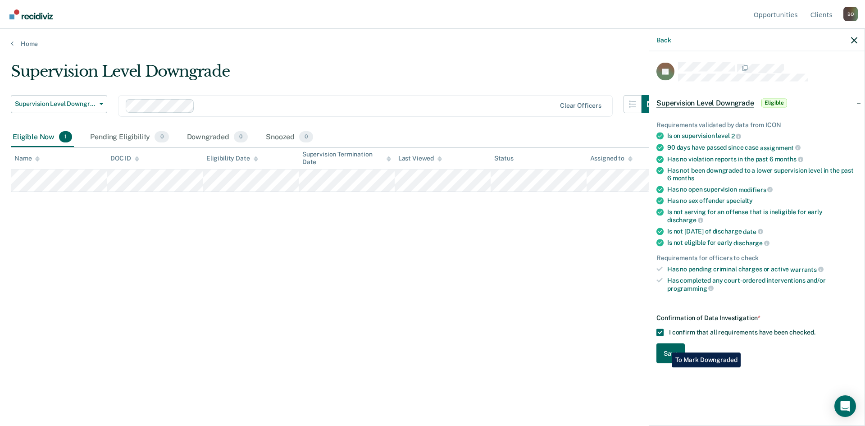  I want to click on div: Is not serving for an offense that is ineligible for early, so click(762, 216).